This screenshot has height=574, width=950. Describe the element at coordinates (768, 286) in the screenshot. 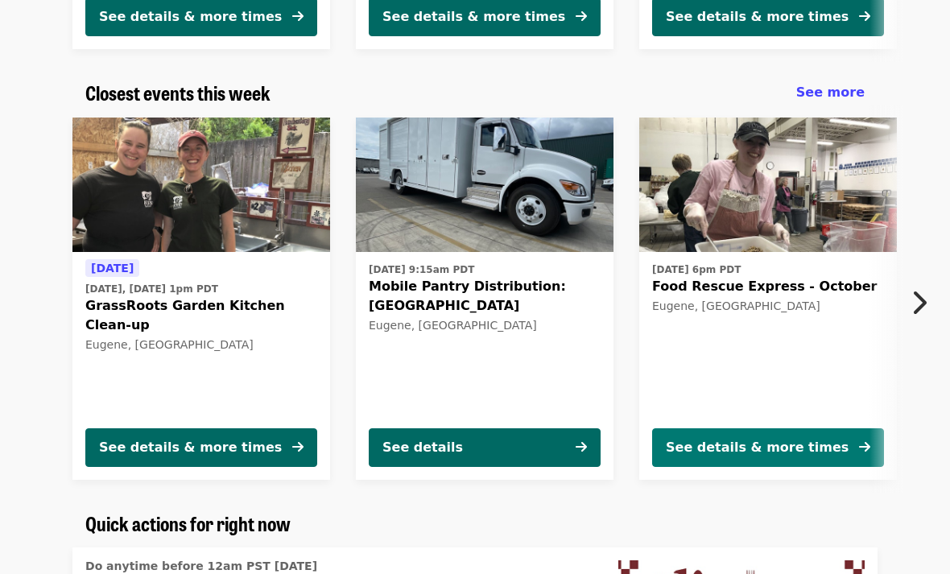

I see `span: Food Rescue Express - October` at that location.